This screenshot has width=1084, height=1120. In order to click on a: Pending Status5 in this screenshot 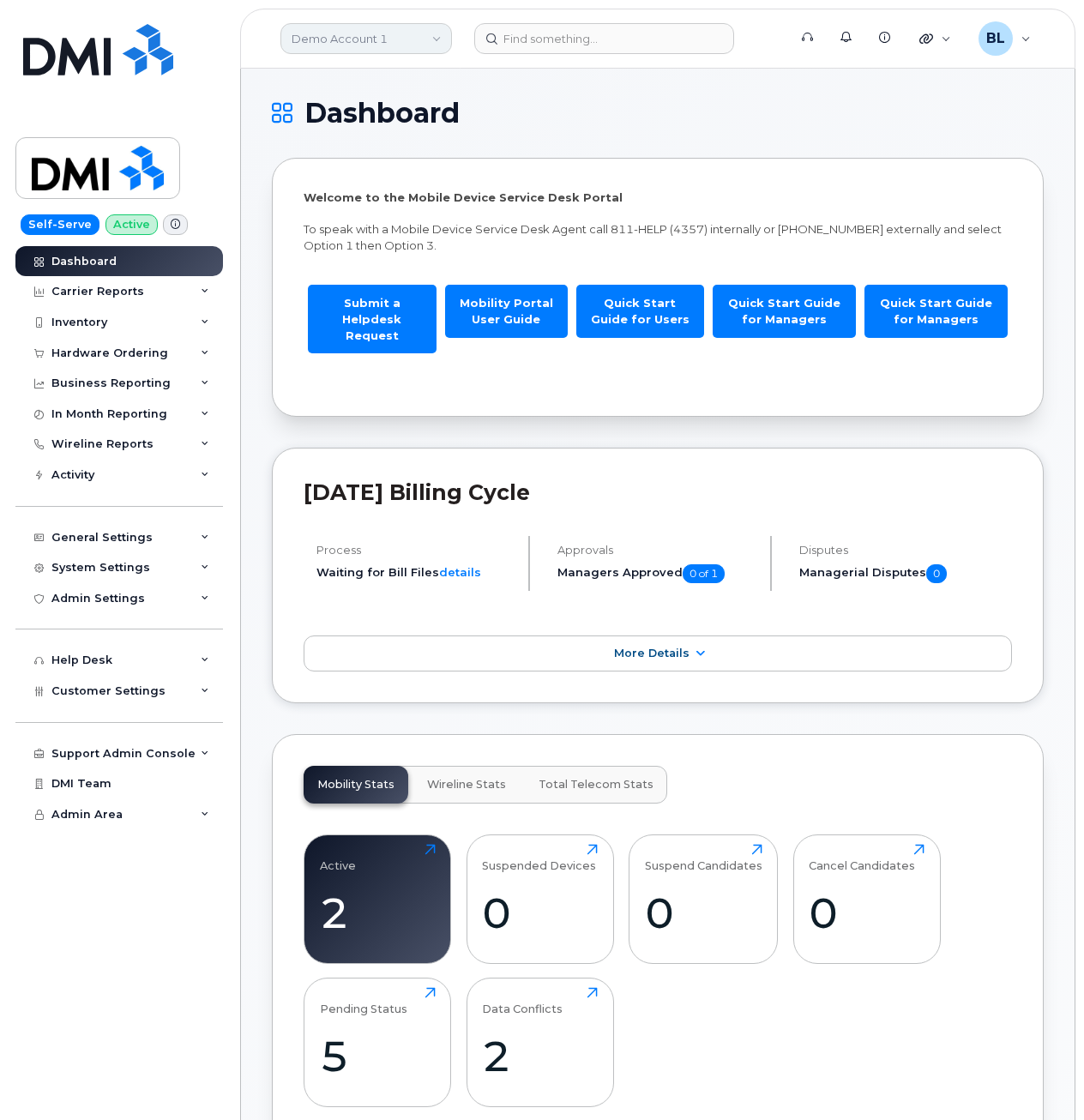, I will do `click(377, 1042)`.